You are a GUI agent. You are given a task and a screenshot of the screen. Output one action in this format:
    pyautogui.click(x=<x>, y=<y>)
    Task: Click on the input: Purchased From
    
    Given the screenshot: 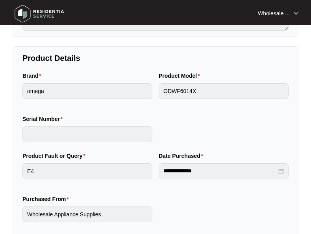 What is the action you would take?
    pyautogui.click(x=87, y=215)
    